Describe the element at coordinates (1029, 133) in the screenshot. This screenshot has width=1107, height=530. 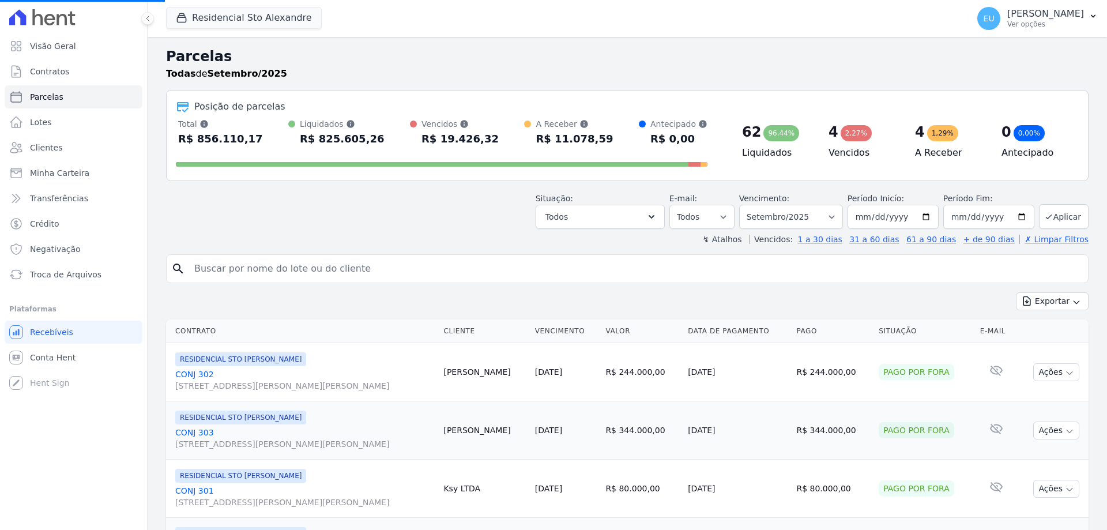
I see `div: 0,00%` at that location.